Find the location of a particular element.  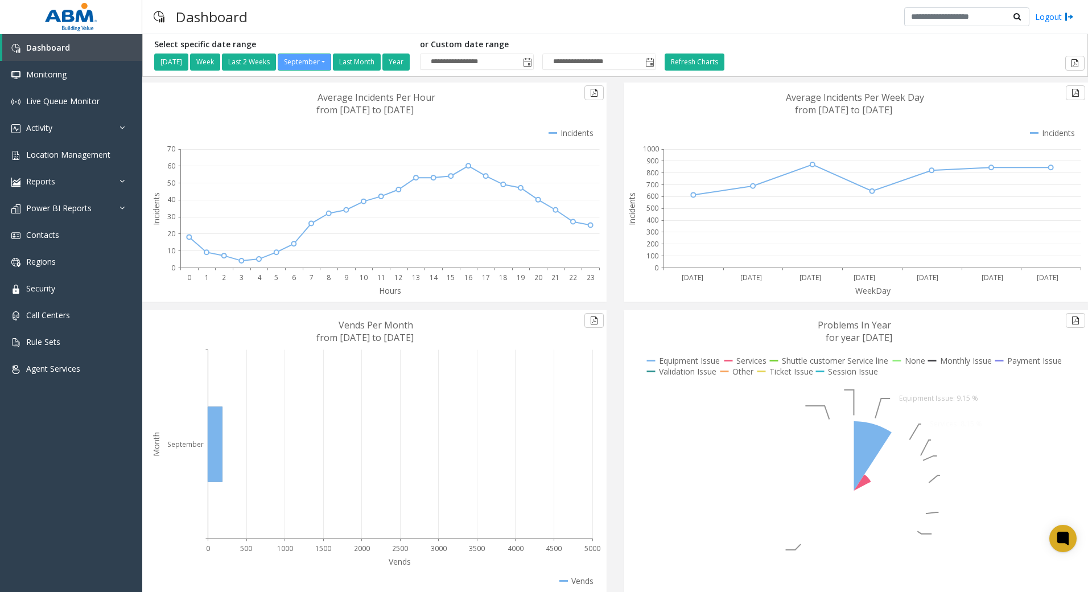

text: 11 is located at coordinates (381, 277).